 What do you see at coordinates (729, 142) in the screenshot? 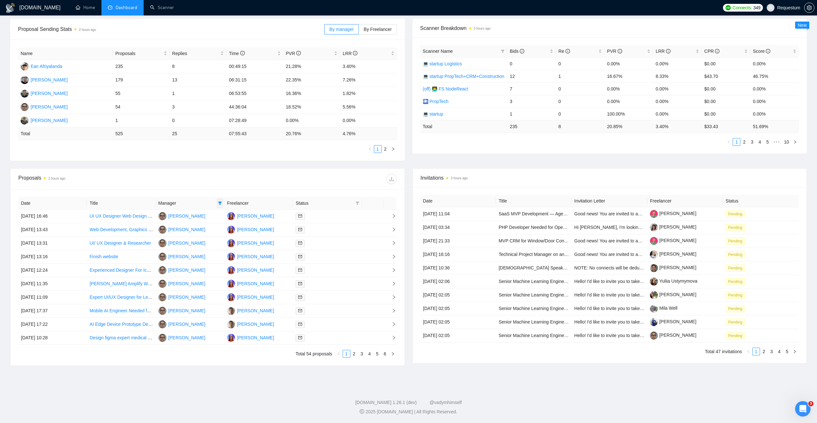
I see `span: left` at bounding box center [729, 142].